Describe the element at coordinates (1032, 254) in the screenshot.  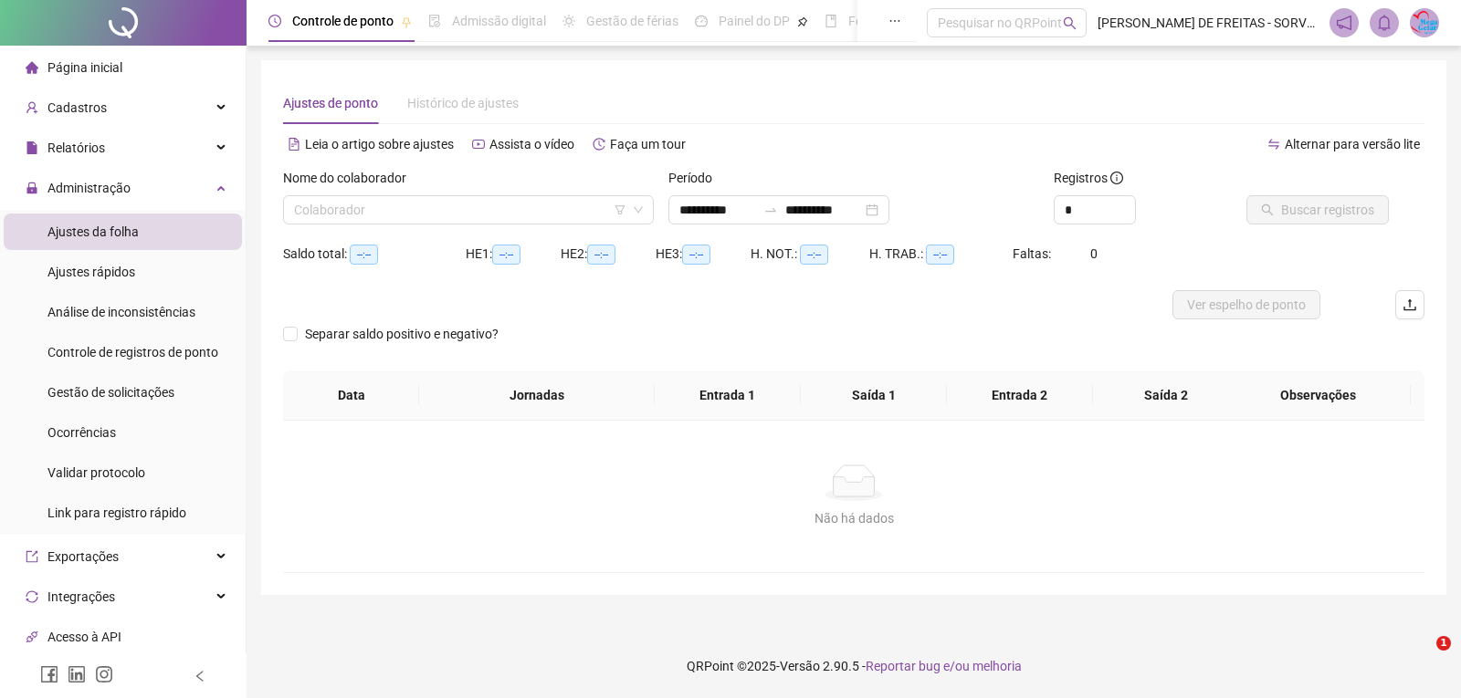
I see `span: Faltas:` at that location.